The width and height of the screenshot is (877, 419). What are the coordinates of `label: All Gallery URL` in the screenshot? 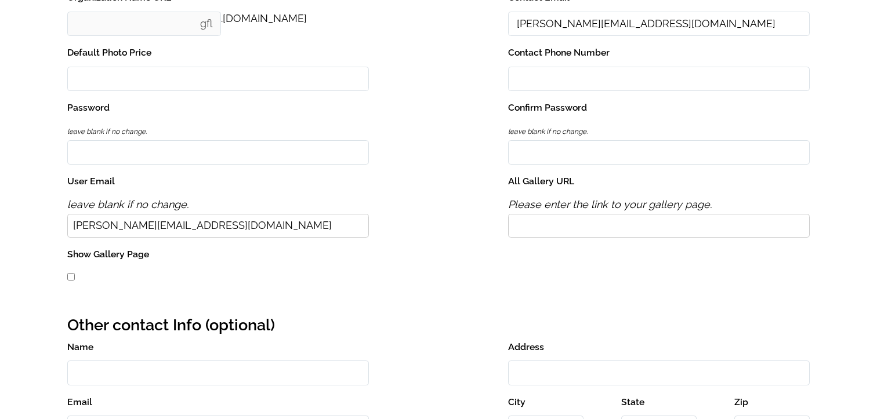 It's located at (659, 181).